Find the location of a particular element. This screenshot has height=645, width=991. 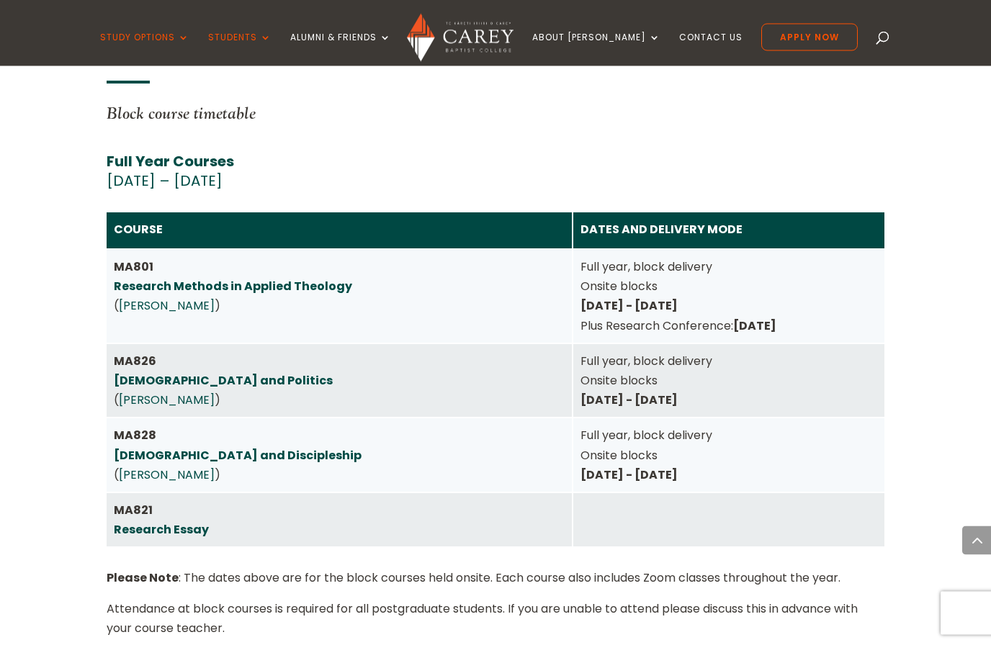

p: Attendance at block courses is required for all postgraduate students. If you are unable to atten... is located at coordinates (496, 619).